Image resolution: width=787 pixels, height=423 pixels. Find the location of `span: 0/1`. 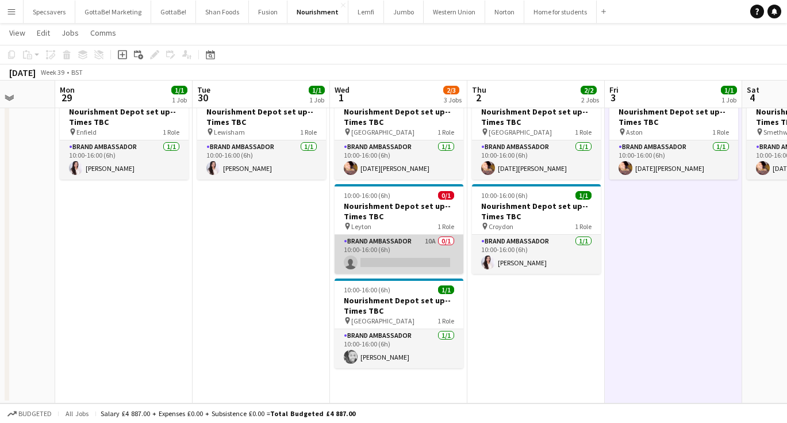

span: 0/1 is located at coordinates (446, 195).